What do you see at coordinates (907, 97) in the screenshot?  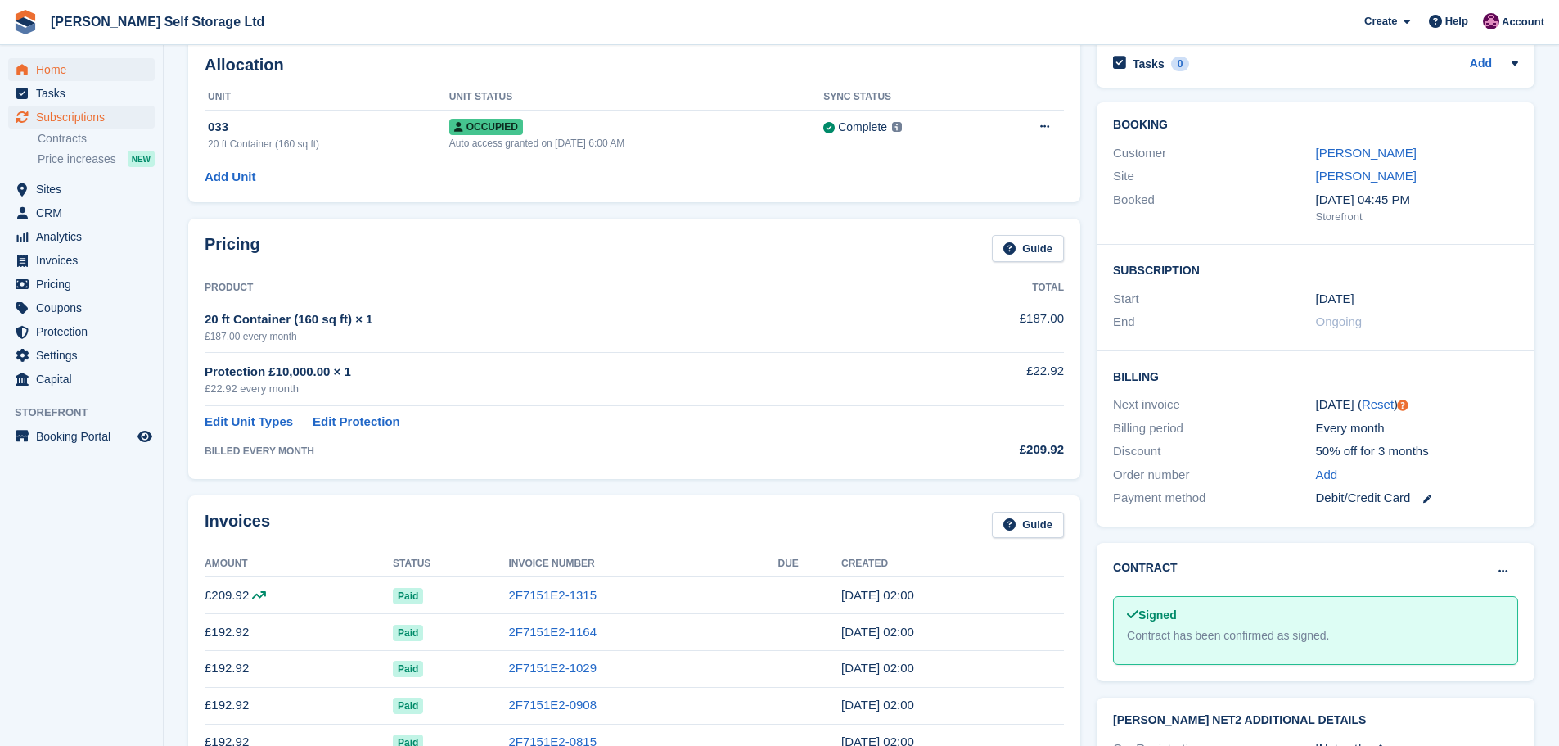 I see `th: Sync Status` at bounding box center [907, 97].